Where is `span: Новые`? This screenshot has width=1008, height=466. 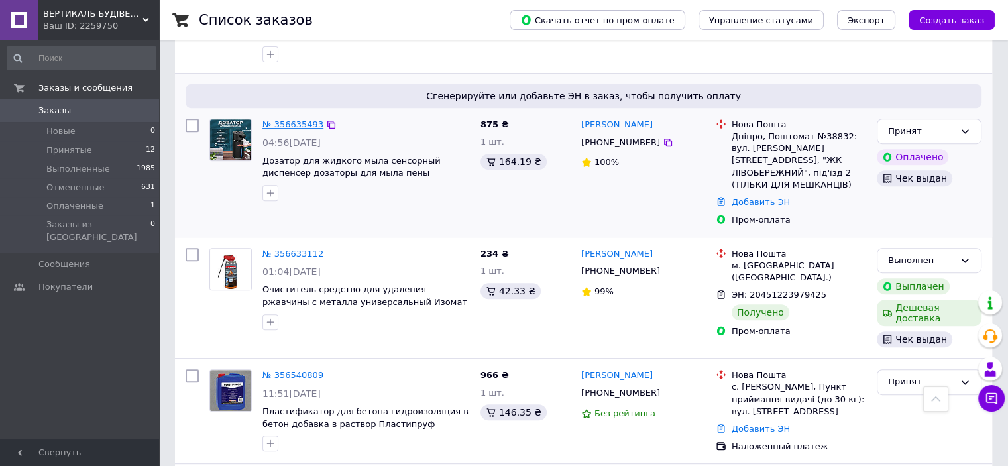
span: Новые is located at coordinates (61, 131).